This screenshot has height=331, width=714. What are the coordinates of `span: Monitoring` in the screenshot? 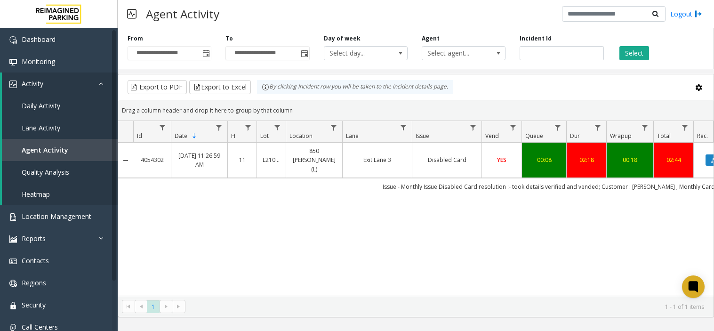 It's located at (38, 61).